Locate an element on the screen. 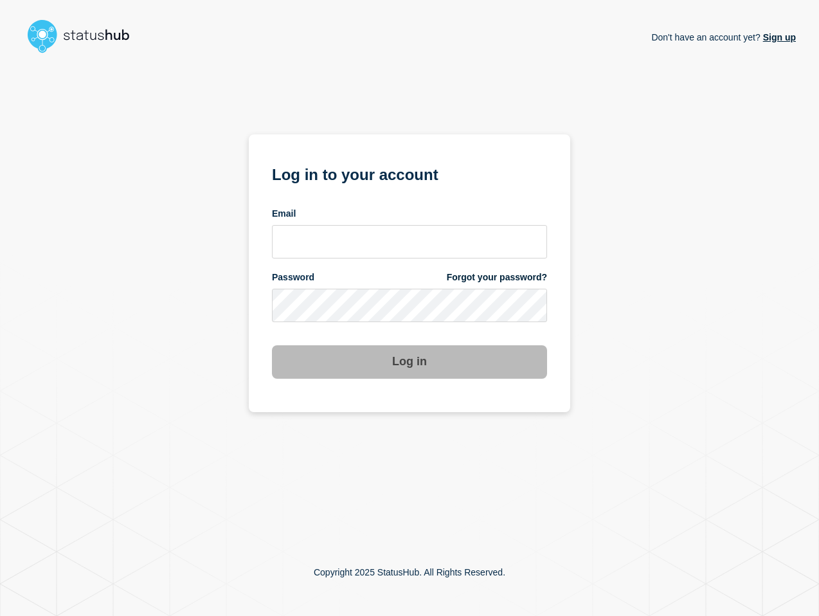 Image resolution: width=819 pixels, height=616 pixels. span: Email is located at coordinates (284, 214).